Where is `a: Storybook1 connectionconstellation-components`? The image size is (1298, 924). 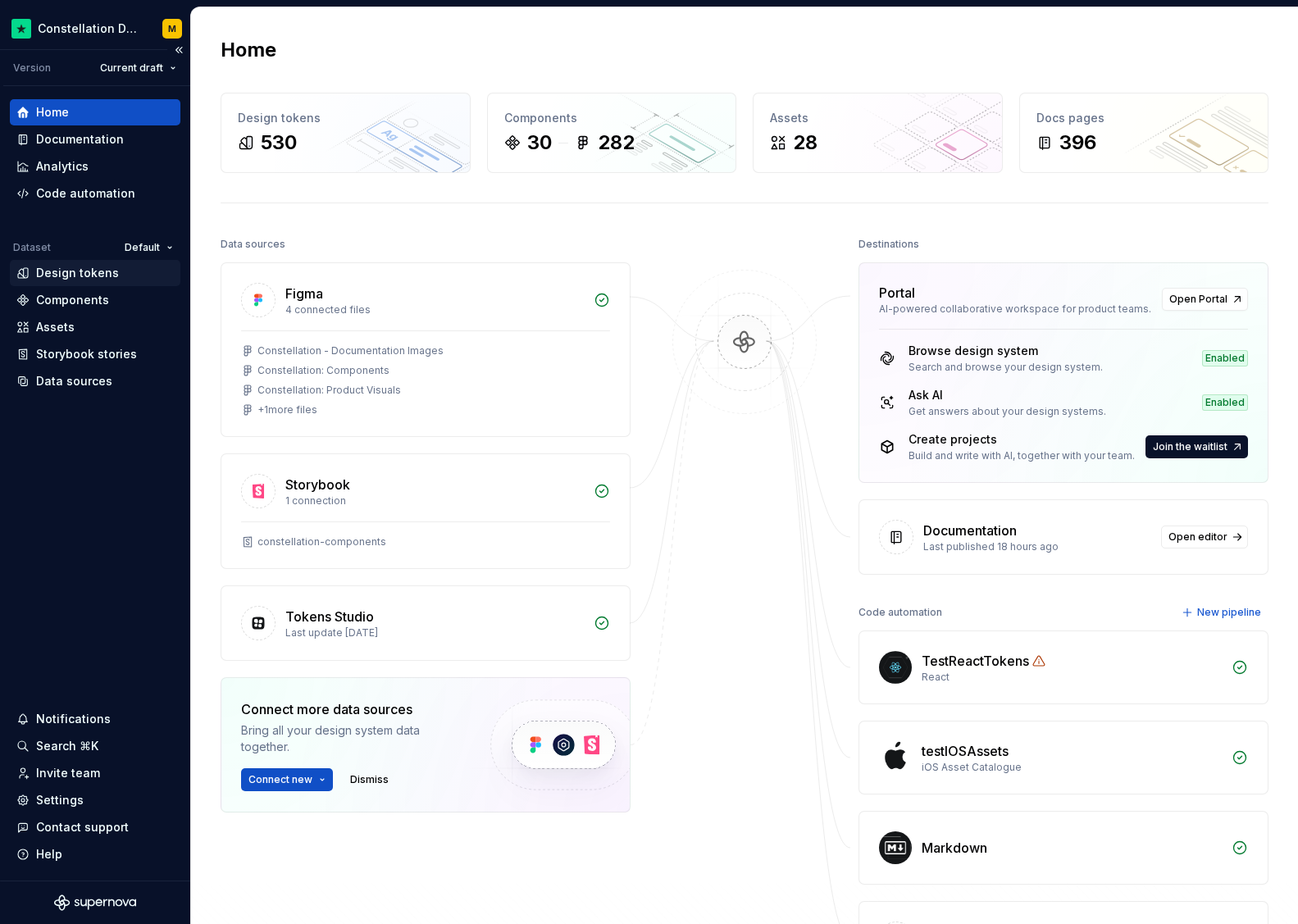
a: Storybook1 connectionconstellation-components is located at coordinates (426, 511).